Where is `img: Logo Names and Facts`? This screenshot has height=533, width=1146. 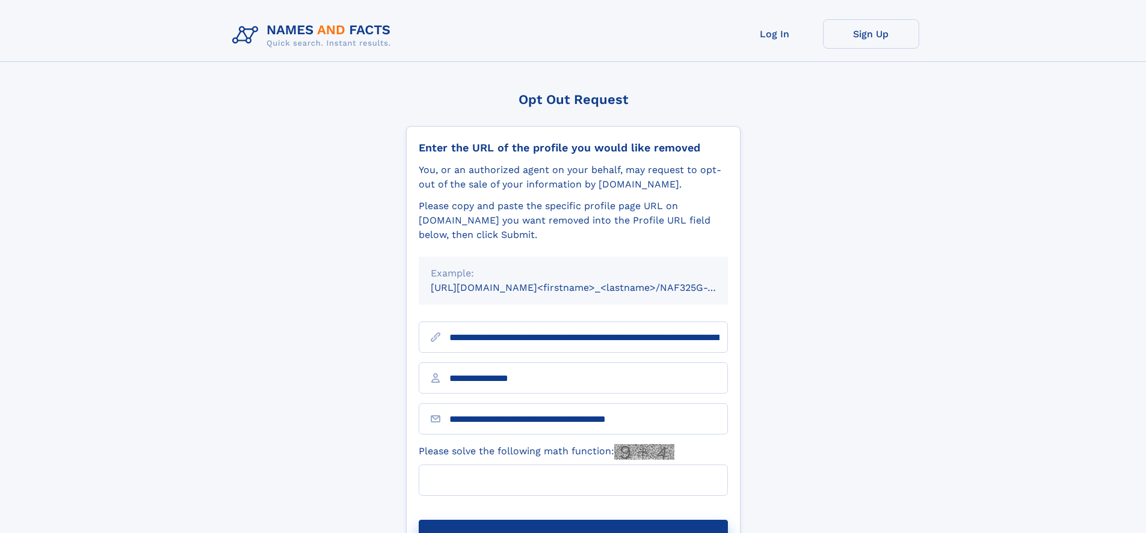 img: Logo Names and Facts is located at coordinates (314, 35).